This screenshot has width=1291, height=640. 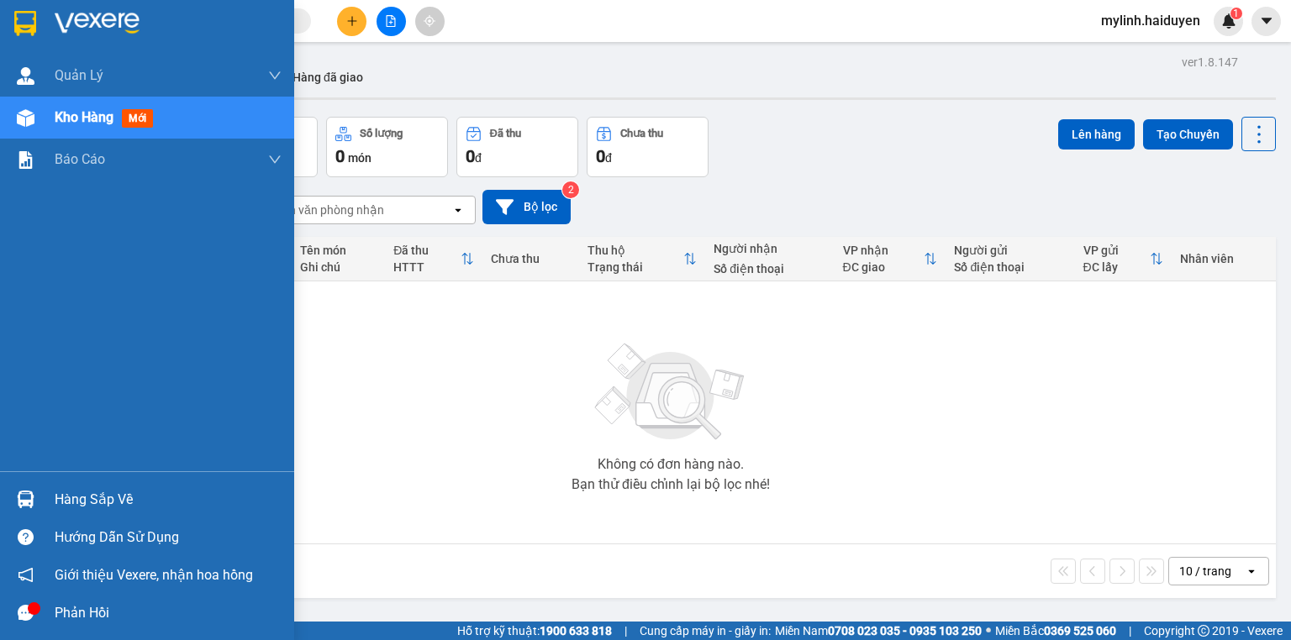 What do you see at coordinates (391, 21) in the screenshot?
I see `span: file-add` at bounding box center [391, 21].